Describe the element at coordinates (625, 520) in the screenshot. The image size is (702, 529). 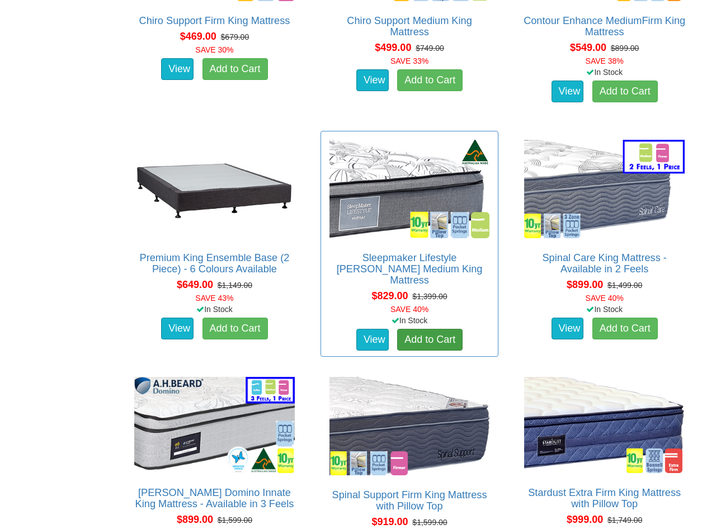
I see `del: $1,749.00` at that location.